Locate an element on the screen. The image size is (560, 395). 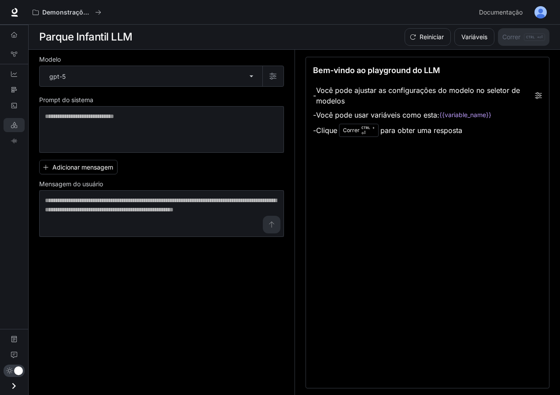
font: Clique is located at coordinates (326, 130).